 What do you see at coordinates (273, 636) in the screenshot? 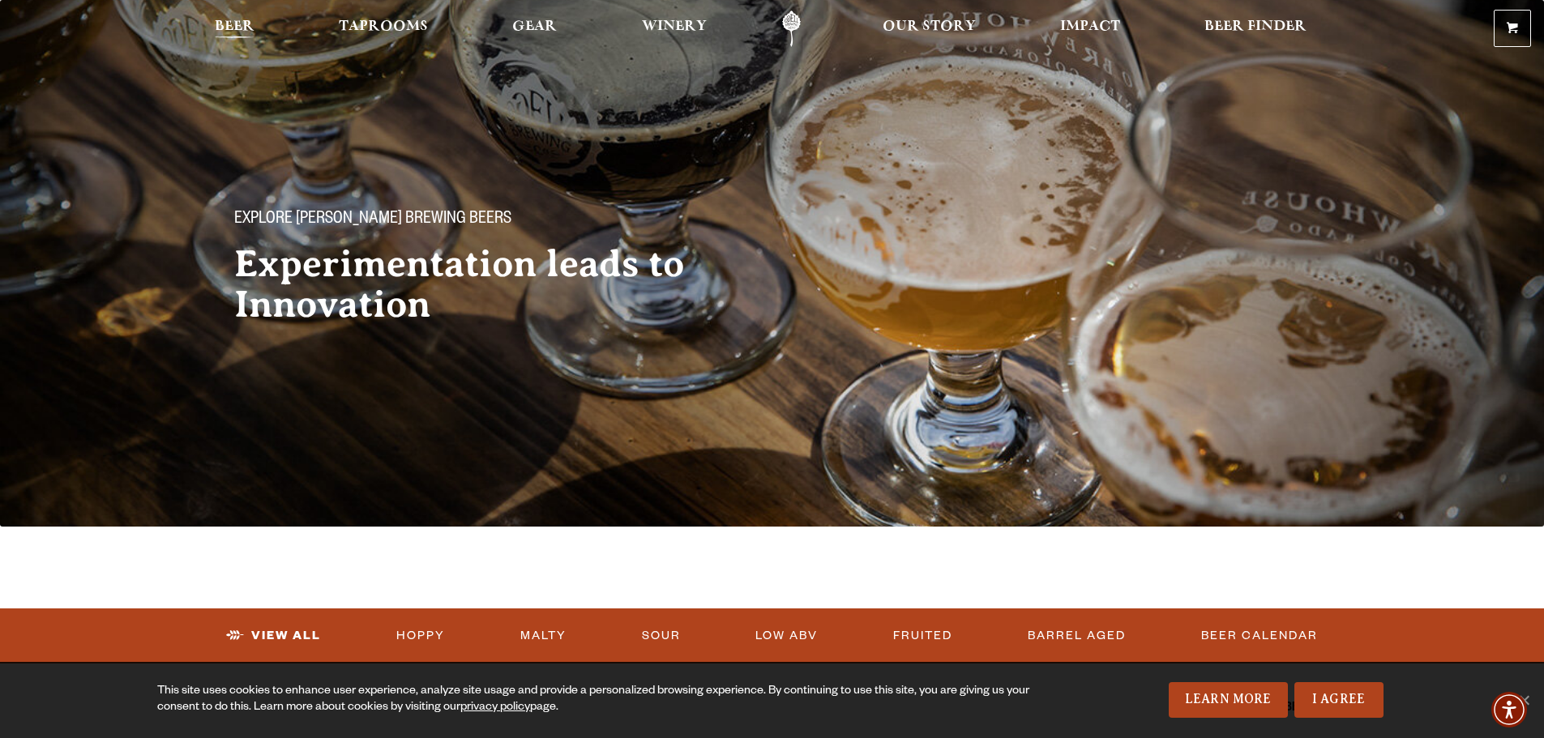
I see `a: View All` at bounding box center [273, 636].